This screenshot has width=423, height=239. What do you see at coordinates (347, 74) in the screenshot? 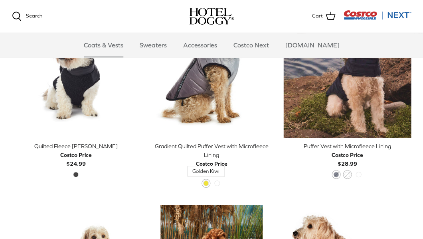
I see `a: Puffer Vest with Microfleece Lining` at bounding box center [347, 74].